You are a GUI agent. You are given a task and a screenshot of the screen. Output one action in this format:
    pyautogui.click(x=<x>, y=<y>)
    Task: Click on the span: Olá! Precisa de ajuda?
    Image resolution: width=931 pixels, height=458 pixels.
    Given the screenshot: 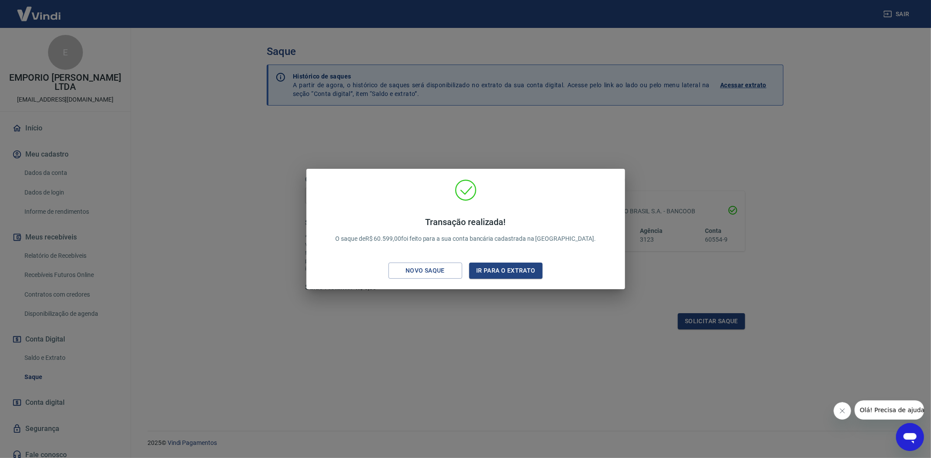 What is the action you would take?
    pyautogui.click(x=39, y=10)
    